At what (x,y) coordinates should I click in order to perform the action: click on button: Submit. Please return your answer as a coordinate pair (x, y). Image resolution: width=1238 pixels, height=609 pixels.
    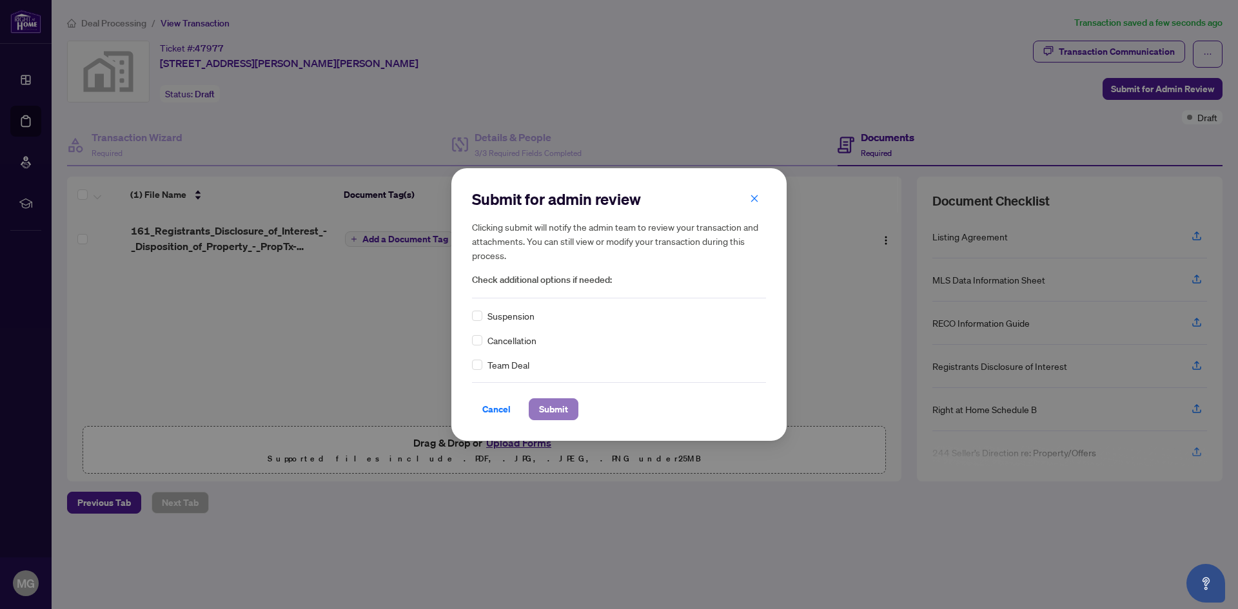
    Looking at the image, I should click on (553, 410).